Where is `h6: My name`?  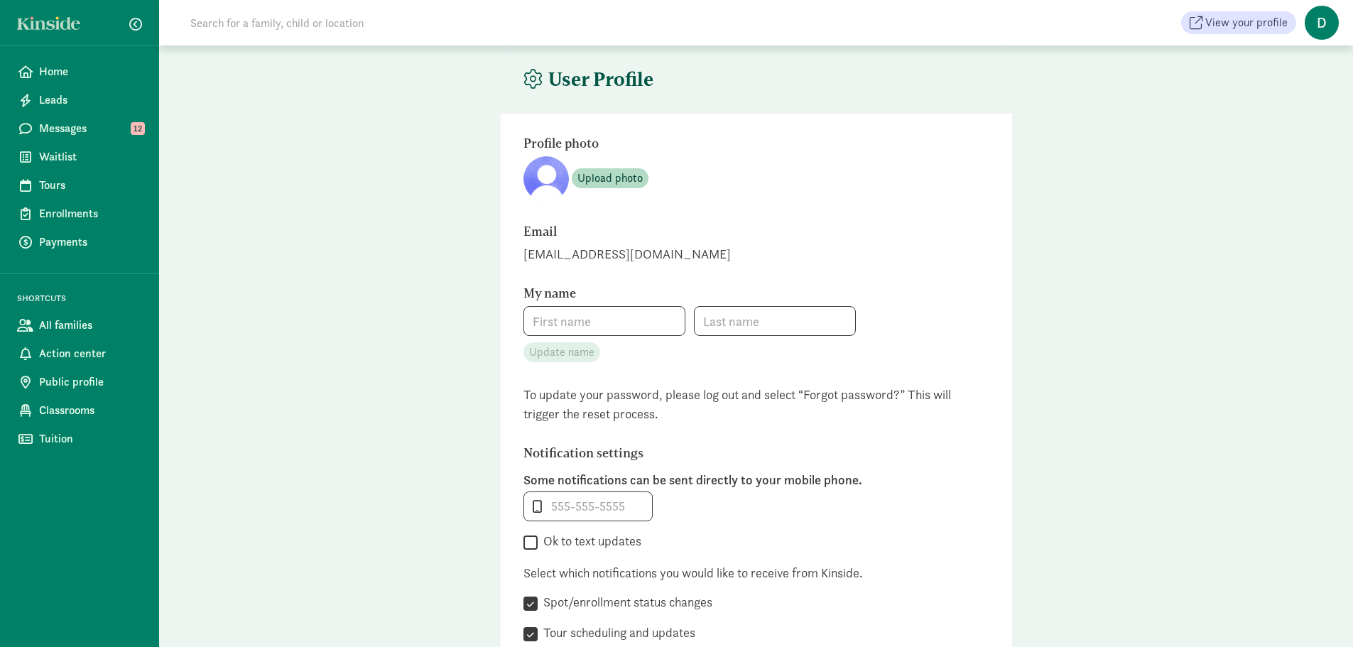
h6: My name is located at coordinates (719, 293).